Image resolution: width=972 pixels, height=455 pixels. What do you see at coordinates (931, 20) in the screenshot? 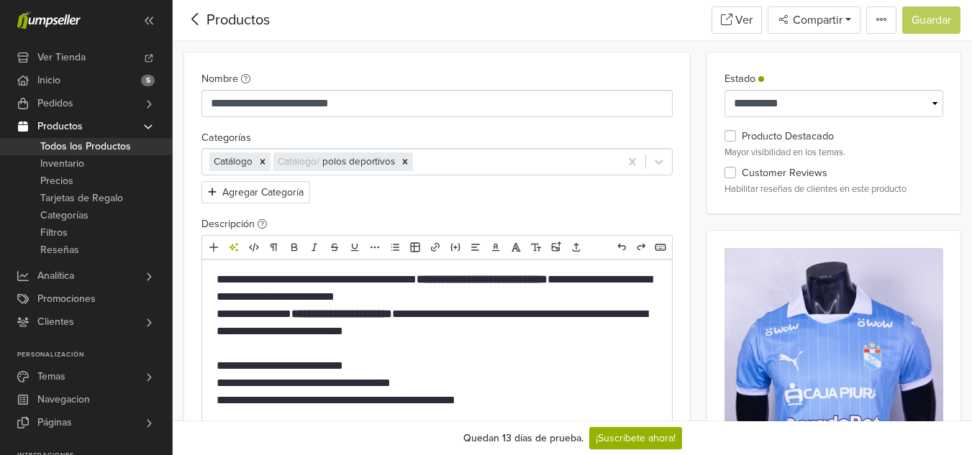
I see `button: Guardar` at bounding box center [931, 20].